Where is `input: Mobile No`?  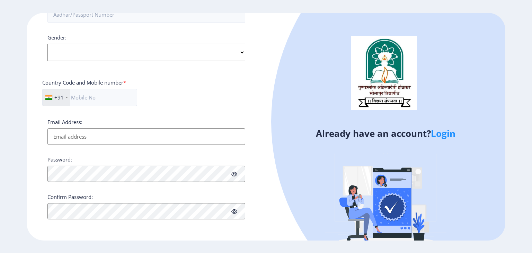
input: Mobile No is located at coordinates (90, 97).